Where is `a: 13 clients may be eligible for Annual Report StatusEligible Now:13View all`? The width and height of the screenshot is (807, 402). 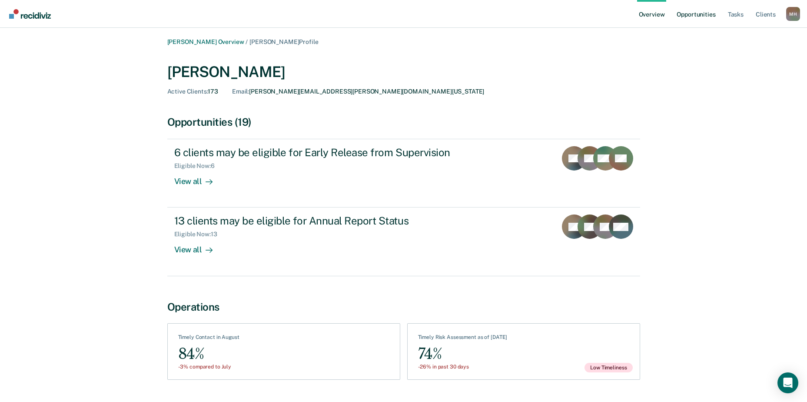
a: 13 clients may be eligible for Annual Report StatusEligible Now:13View all is located at coordinates (404, 241).